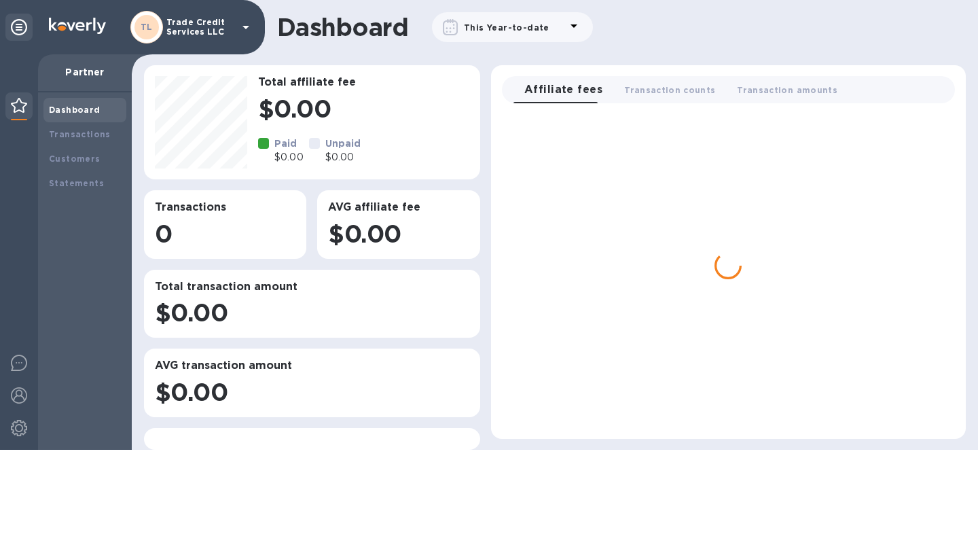 The height and width of the screenshot is (547, 978). I want to click on p: Partner, so click(85, 72).